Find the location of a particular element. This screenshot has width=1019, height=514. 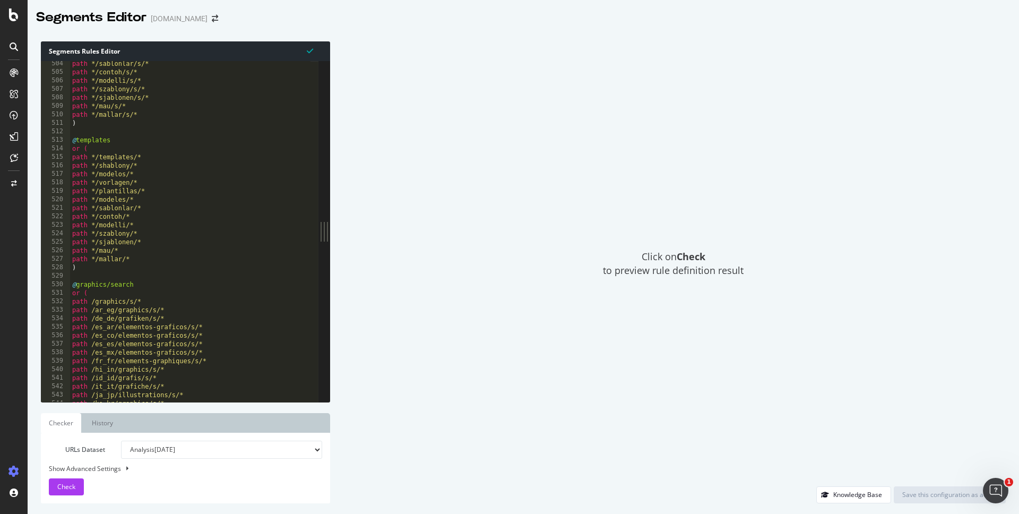

div: Segments Rules Editor is located at coordinates (185, 51).